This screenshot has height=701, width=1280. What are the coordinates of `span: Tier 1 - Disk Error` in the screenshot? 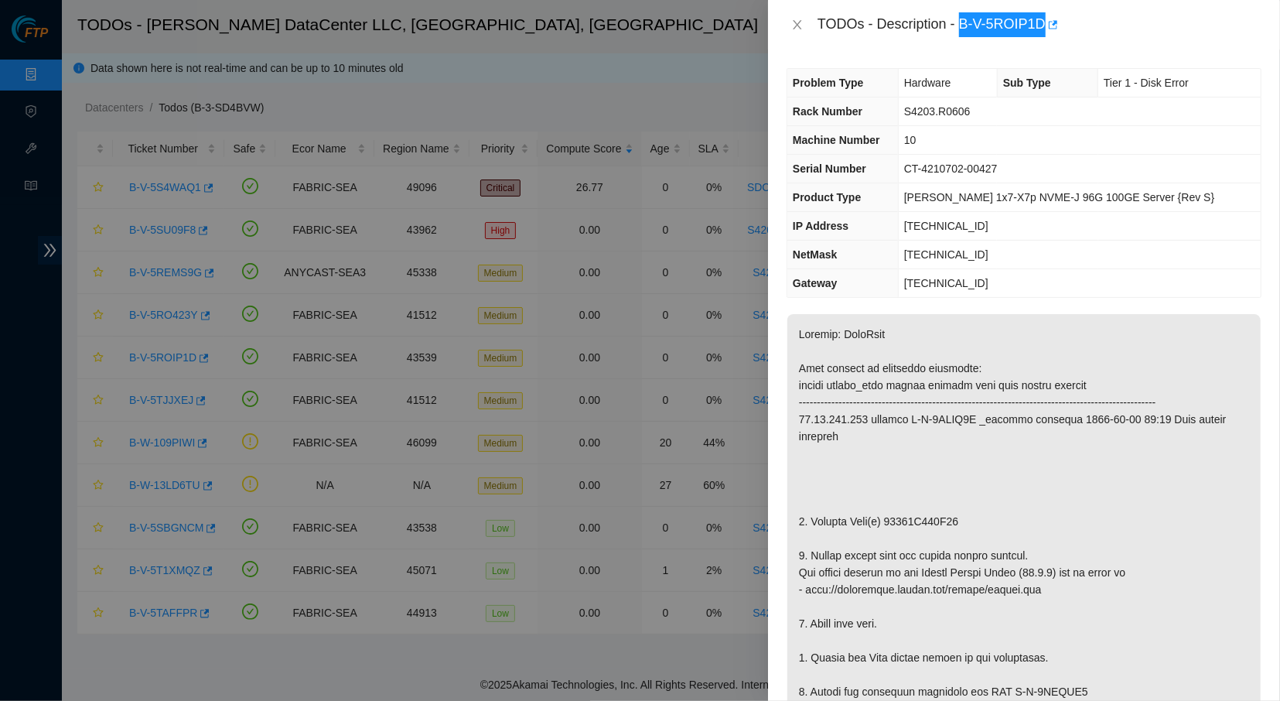 It's located at (1146, 83).